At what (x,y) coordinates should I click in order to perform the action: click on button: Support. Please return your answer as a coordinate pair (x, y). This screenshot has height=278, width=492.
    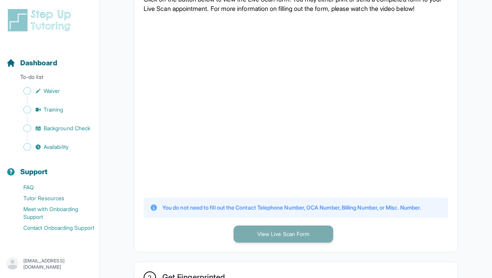
    Looking at the image, I should click on (49, 167).